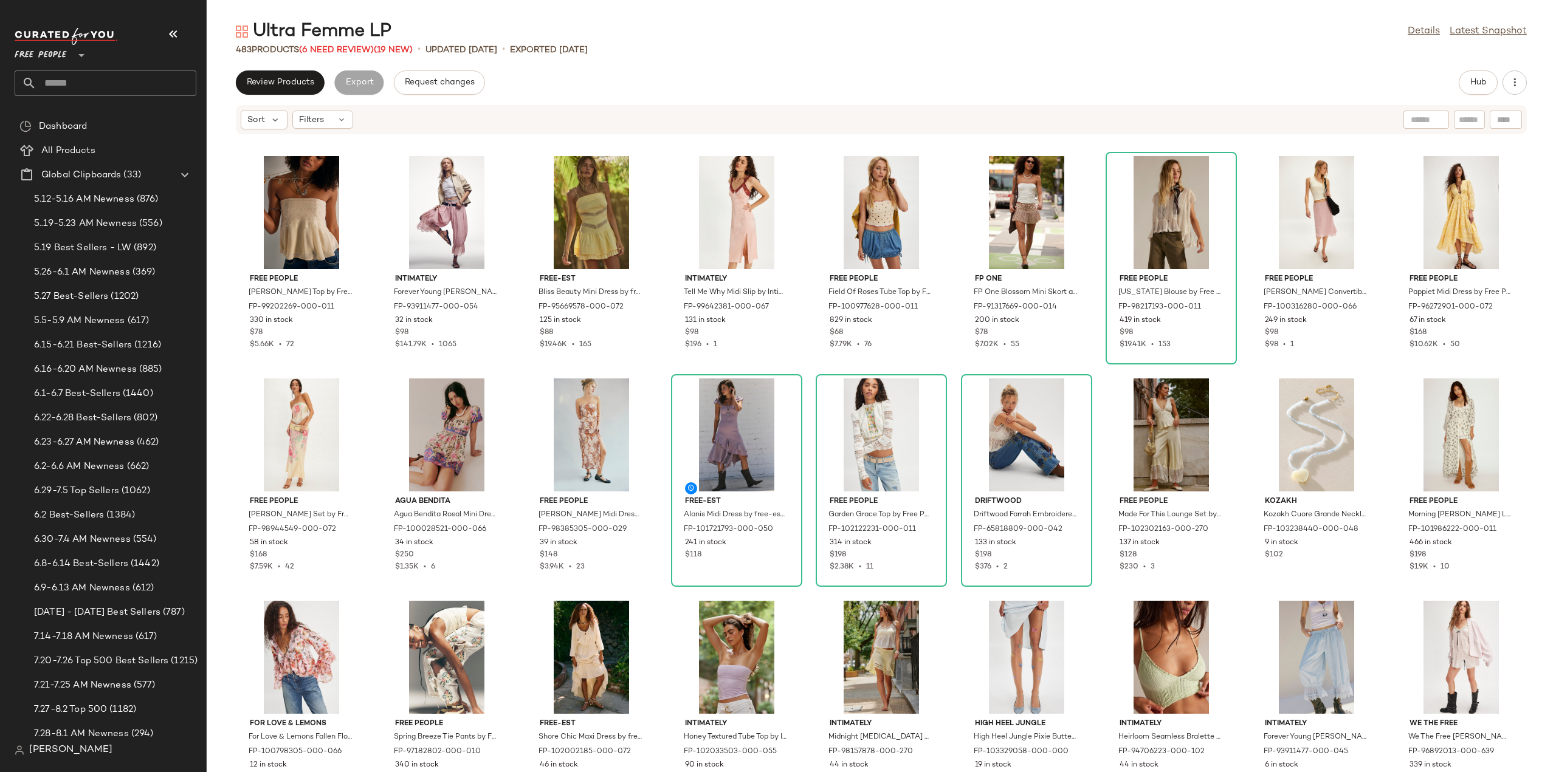 The height and width of the screenshot is (772, 1556). Describe the element at coordinates (585, 345) in the screenshot. I see `span: 165` at that location.